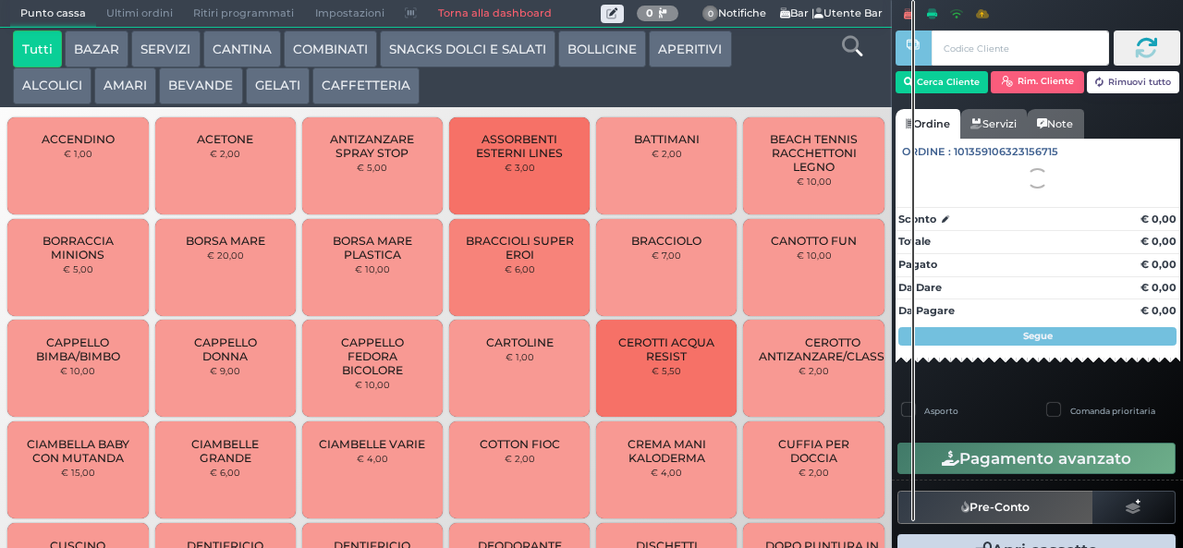 The width and height of the screenshot is (1183, 548). I want to click on span: ANTIZANZARE SPRAY STOP, so click(373, 146).